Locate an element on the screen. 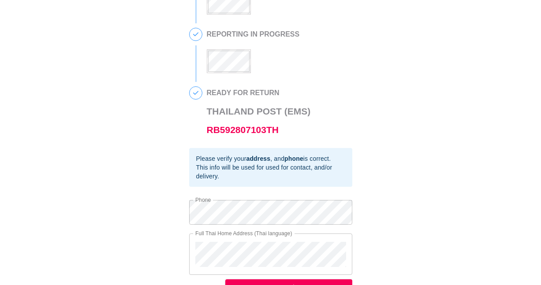 This screenshot has height=285, width=541. span: 3 is located at coordinates (196, 34).